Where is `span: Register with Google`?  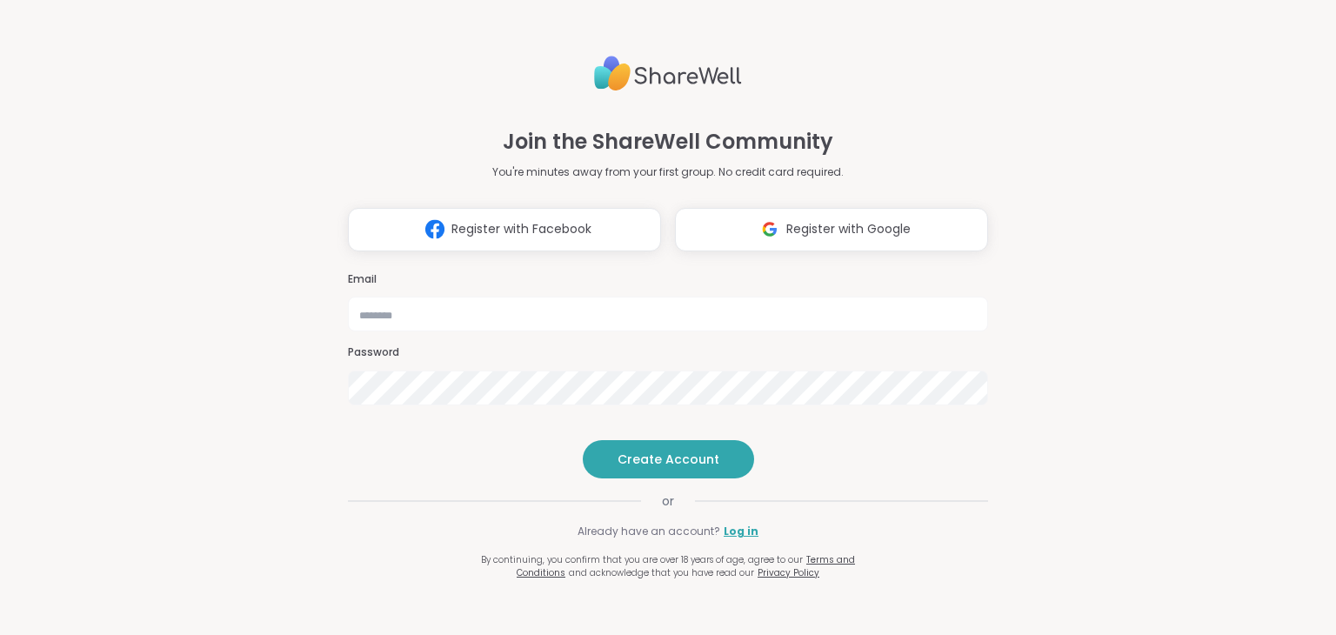
span: Register with Google is located at coordinates (848, 229).